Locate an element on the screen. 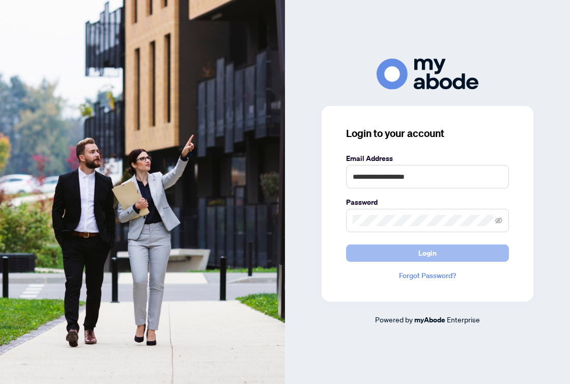 This screenshot has height=384, width=570. label: Password is located at coordinates (428, 202).